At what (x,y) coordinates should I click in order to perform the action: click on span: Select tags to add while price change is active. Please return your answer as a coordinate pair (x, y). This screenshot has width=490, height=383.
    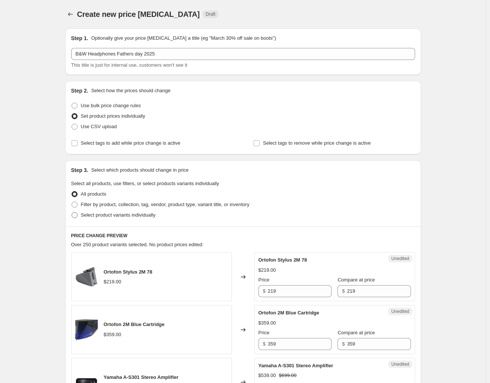
    Looking at the image, I should click on (131, 143).